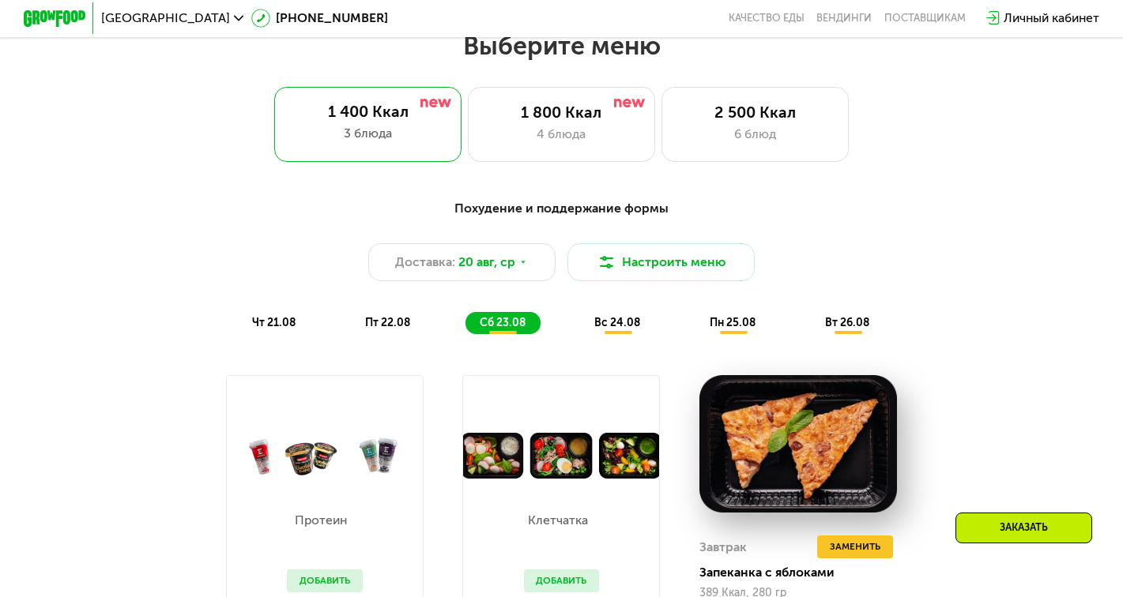 This screenshot has height=597, width=1123. I want to click on h2: Выберите меню, so click(561, 46).